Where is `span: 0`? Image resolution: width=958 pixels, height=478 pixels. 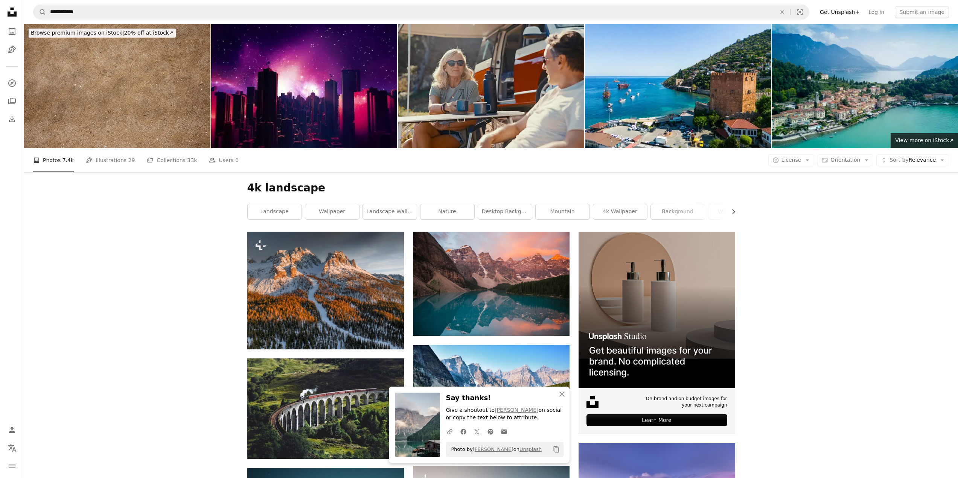
span: 0 is located at coordinates (237, 160).